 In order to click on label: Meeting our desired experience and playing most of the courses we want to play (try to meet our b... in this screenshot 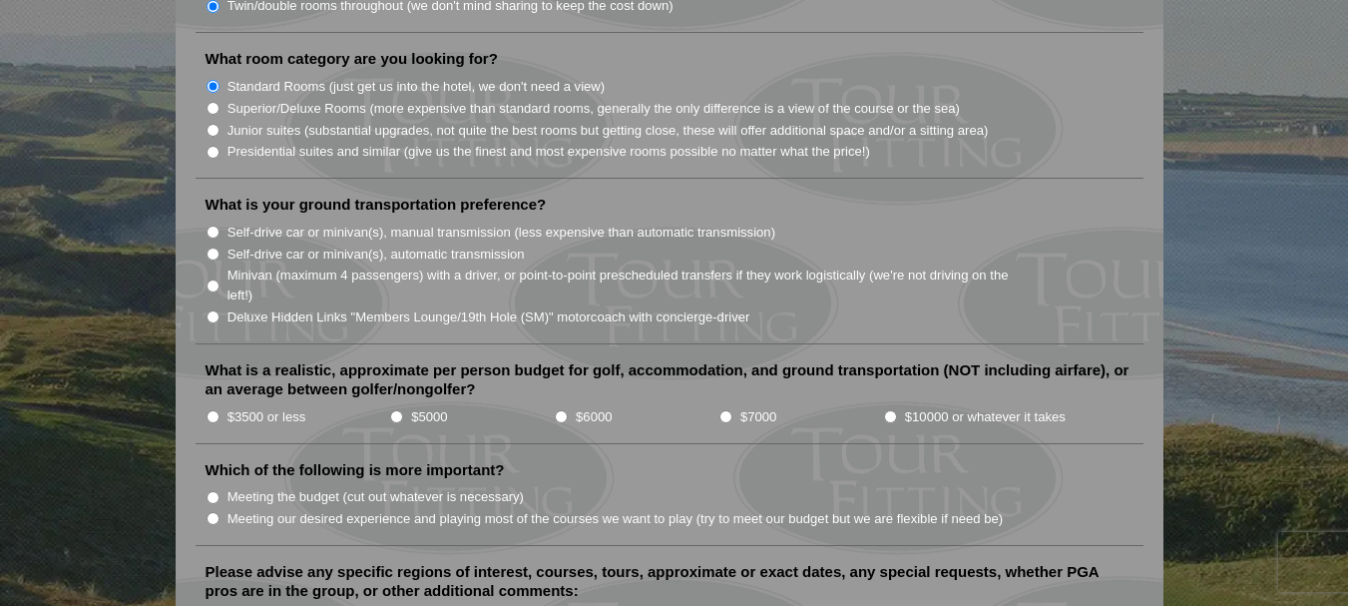, I will do `click(616, 519)`.